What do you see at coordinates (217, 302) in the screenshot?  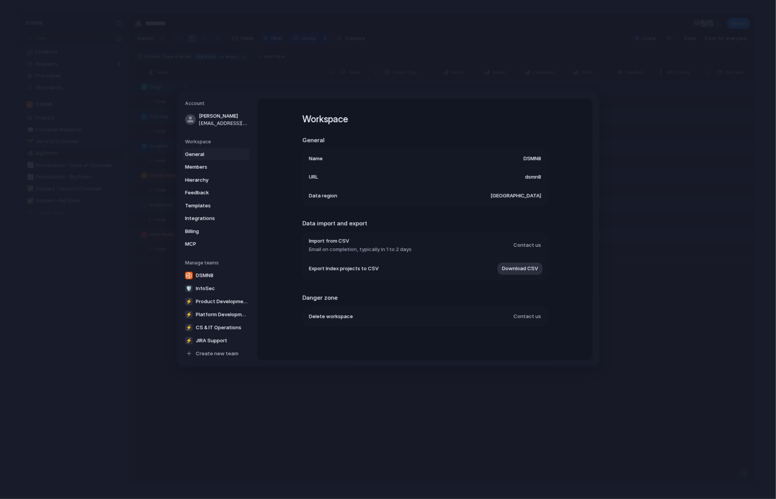 I see `a: ⚡Product Development` at bounding box center [217, 302].